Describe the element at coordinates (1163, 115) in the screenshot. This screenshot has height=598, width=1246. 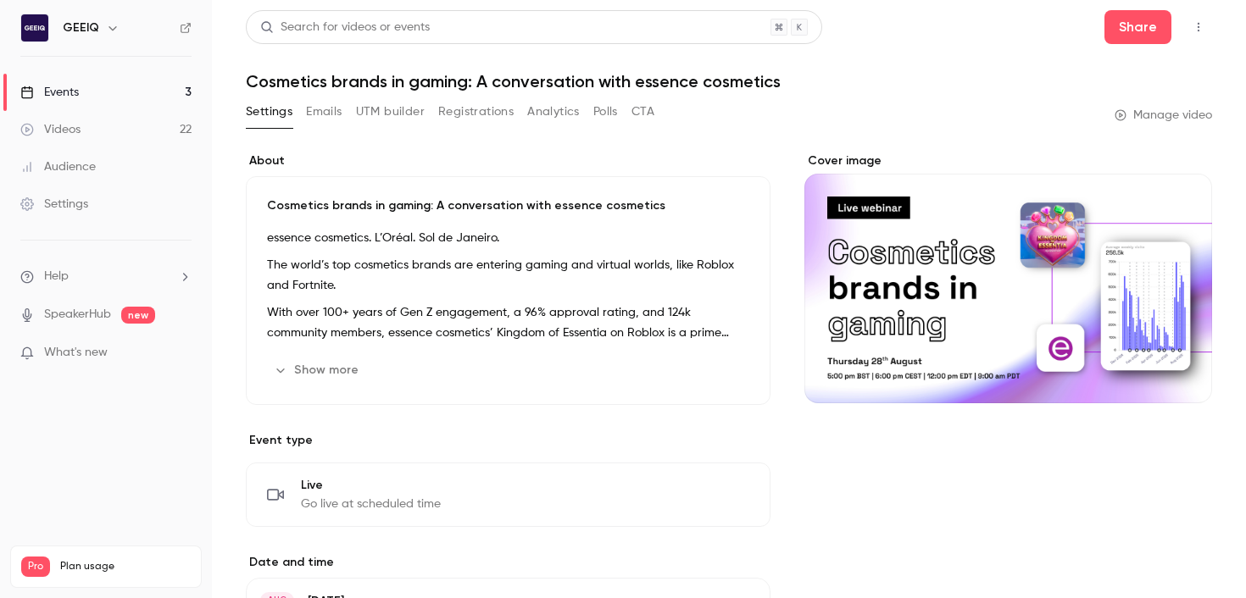
I see `a: Manage video` at that location.